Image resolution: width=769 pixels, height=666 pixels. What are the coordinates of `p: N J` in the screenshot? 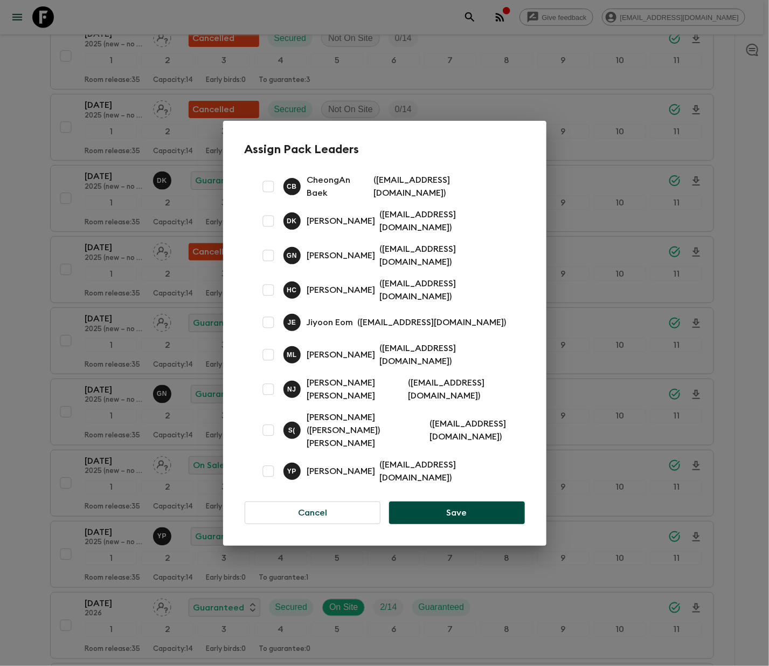 It's located at (292, 389).